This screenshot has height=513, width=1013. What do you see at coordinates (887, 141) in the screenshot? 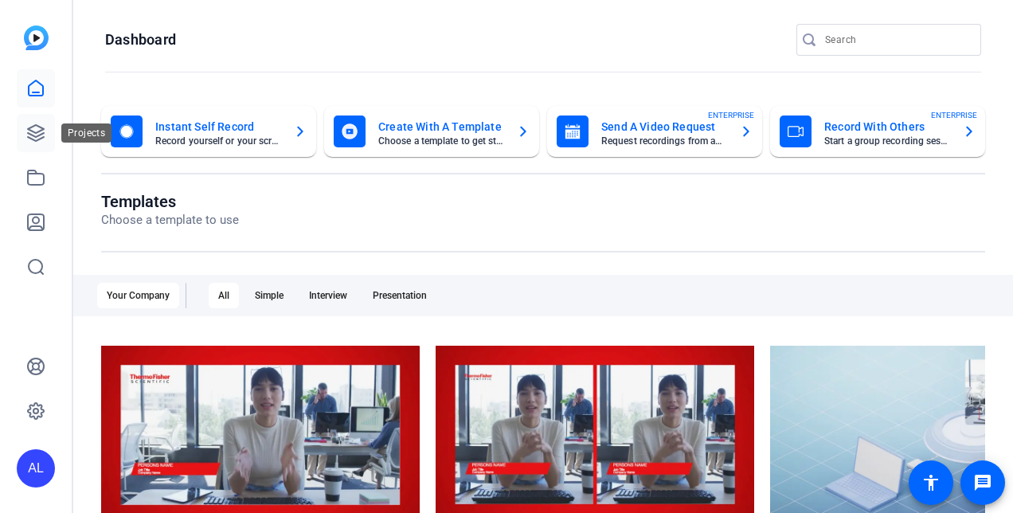
I see `mat-card-subtitle: Start a group recording session` at bounding box center [887, 141].